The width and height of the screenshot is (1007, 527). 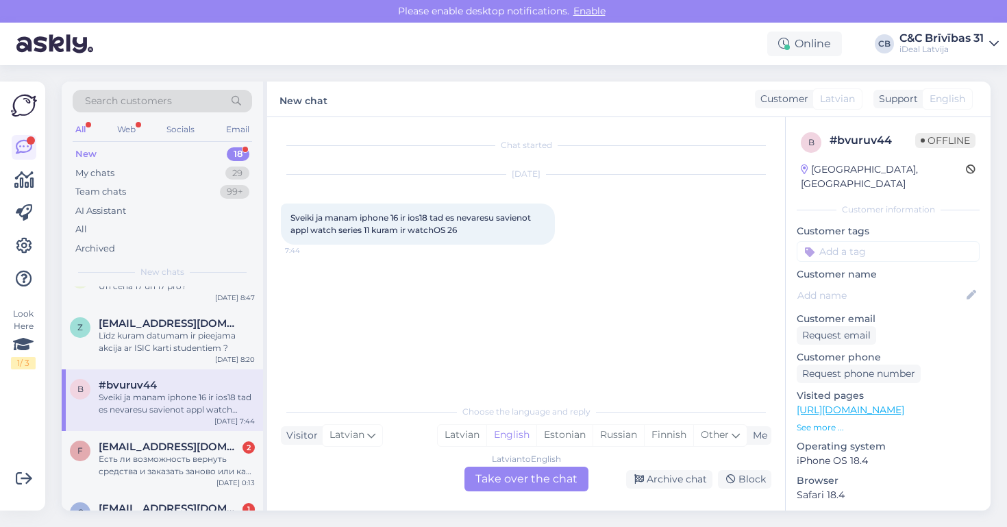 What do you see at coordinates (782, 99) in the screenshot?
I see `div: Customer` at bounding box center [782, 99].